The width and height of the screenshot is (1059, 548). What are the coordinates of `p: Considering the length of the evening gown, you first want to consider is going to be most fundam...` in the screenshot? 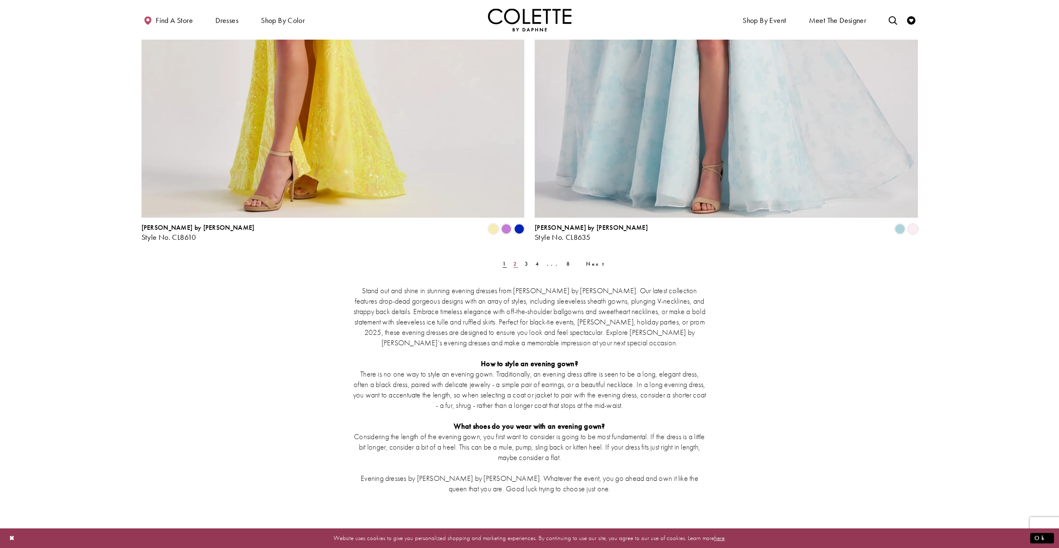 It's located at (530, 447).